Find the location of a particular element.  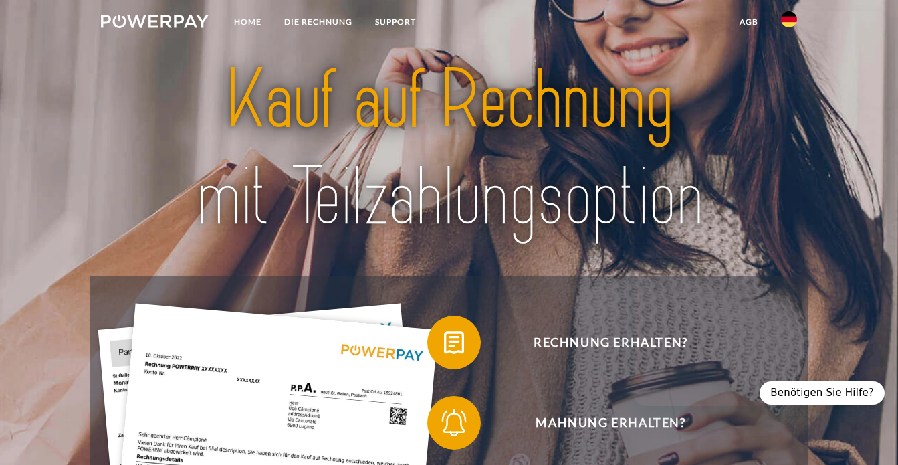

img: logo-powerpay-white.svg is located at coordinates (155, 21).